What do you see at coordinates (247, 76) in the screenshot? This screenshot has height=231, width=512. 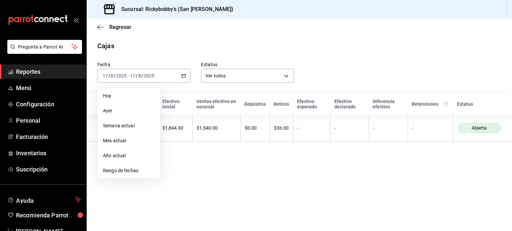 I see `div: Ver todos` at bounding box center [247, 76].